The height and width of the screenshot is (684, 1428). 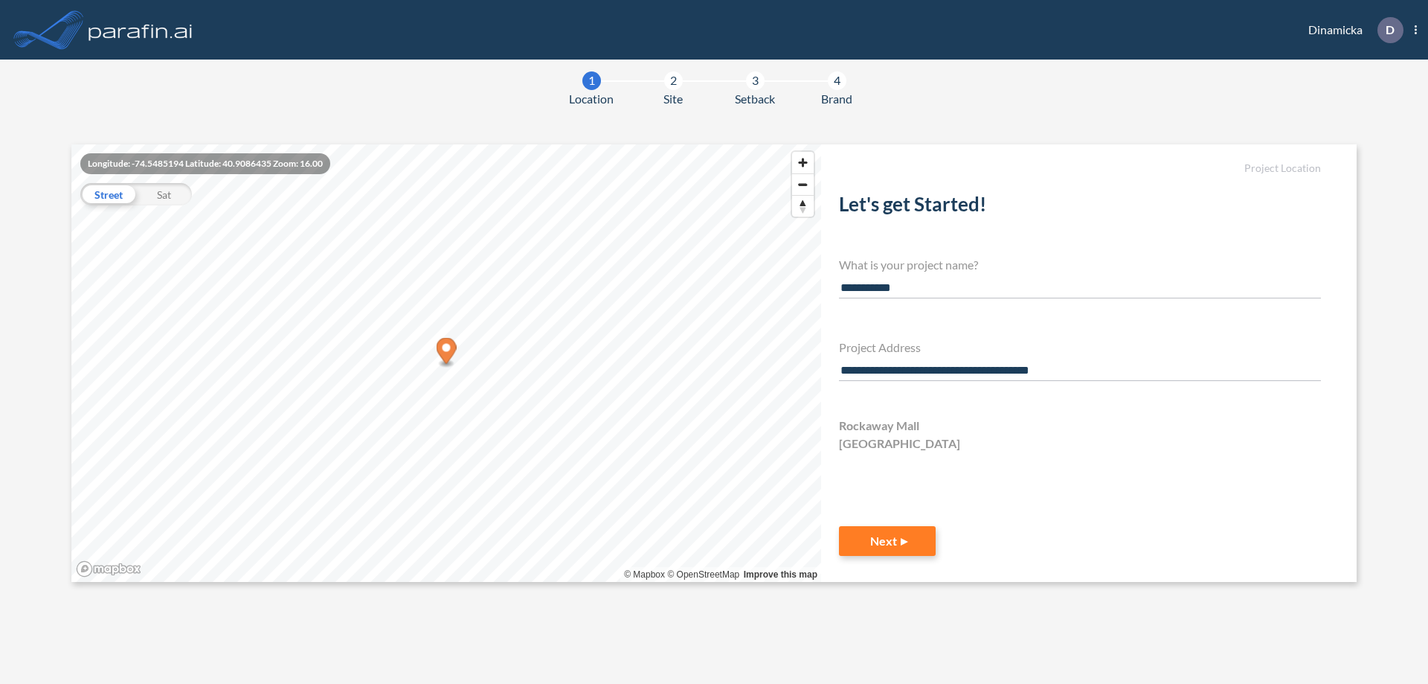 What do you see at coordinates (755, 99) in the screenshot?
I see `span: Setback` at bounding box center [755, 99].